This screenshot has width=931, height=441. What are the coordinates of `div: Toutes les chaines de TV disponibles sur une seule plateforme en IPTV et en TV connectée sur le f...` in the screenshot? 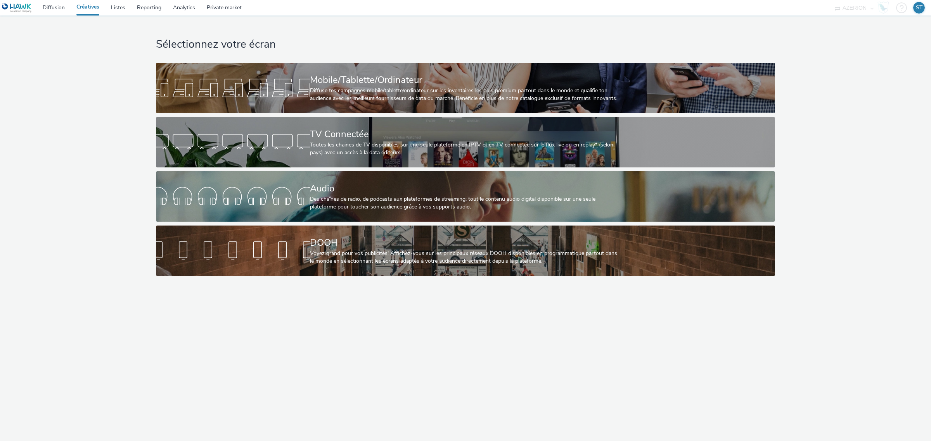 It's located at (464, 149).